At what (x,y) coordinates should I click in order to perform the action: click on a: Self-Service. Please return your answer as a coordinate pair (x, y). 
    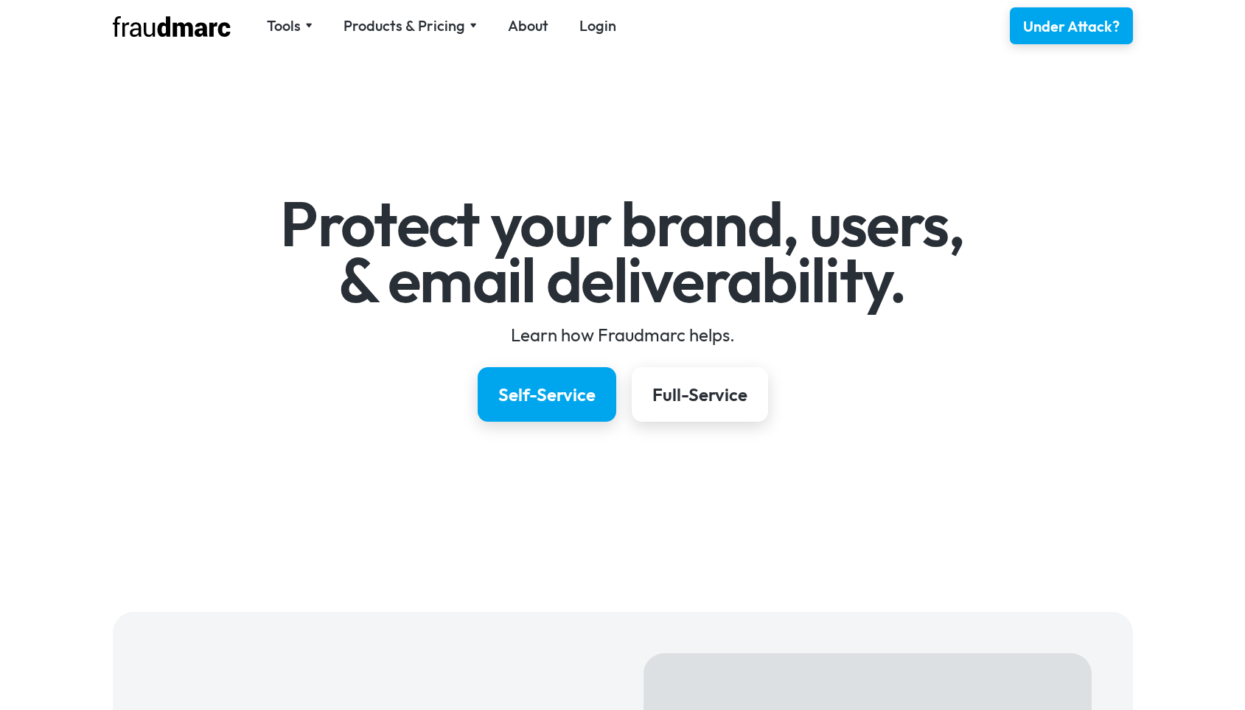
    Looking at the image, I should click on (547, 394).